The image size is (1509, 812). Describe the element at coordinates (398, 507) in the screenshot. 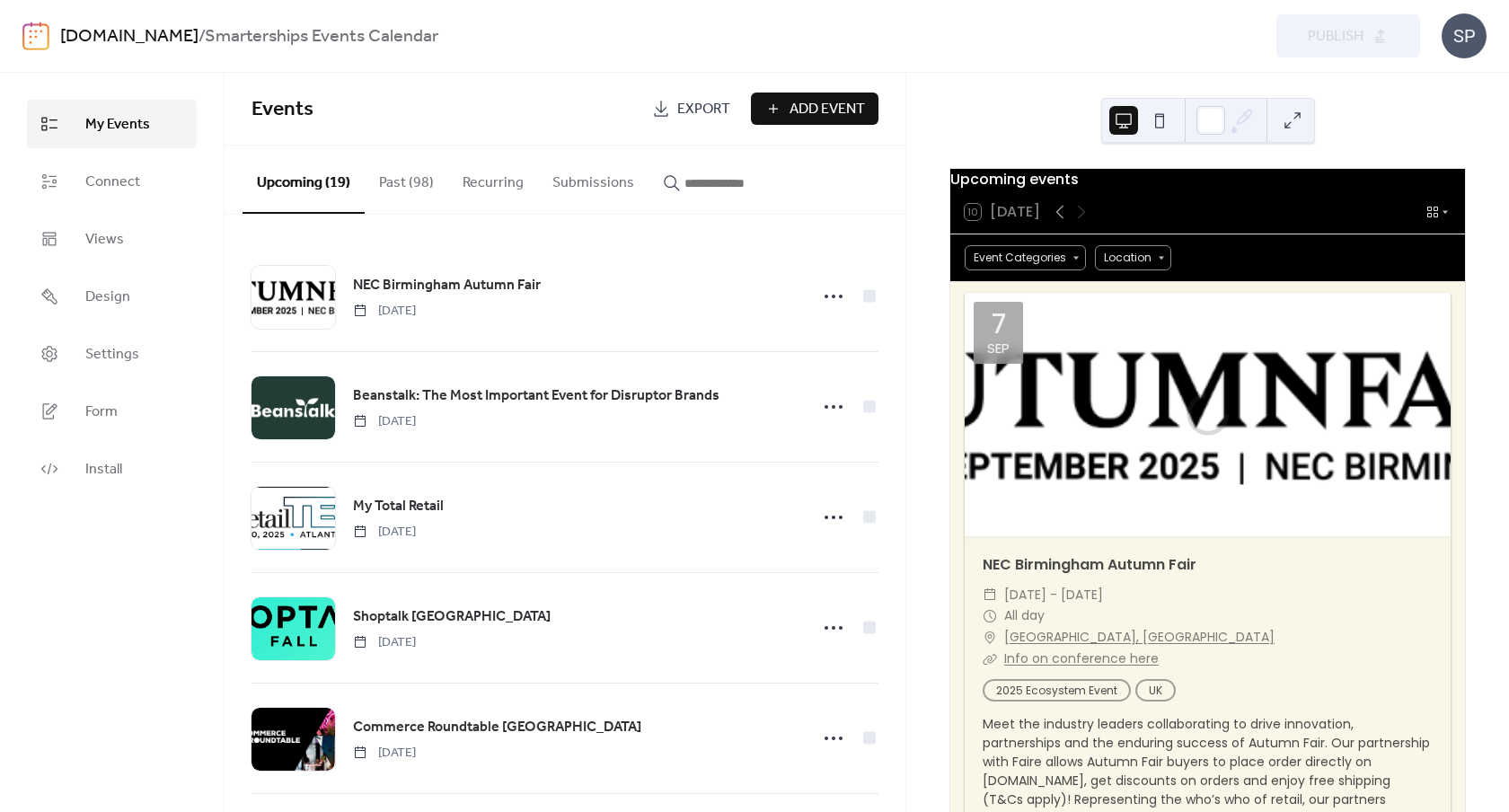

I see `a: My Total Retail` at that location.